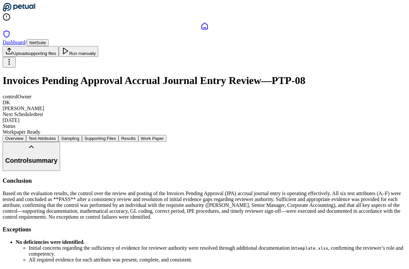 This screenshot has height=269, width=409. Describe the element at coordinates (42, 138) in the screenshot. I see `button: Test Attributes` at that location.